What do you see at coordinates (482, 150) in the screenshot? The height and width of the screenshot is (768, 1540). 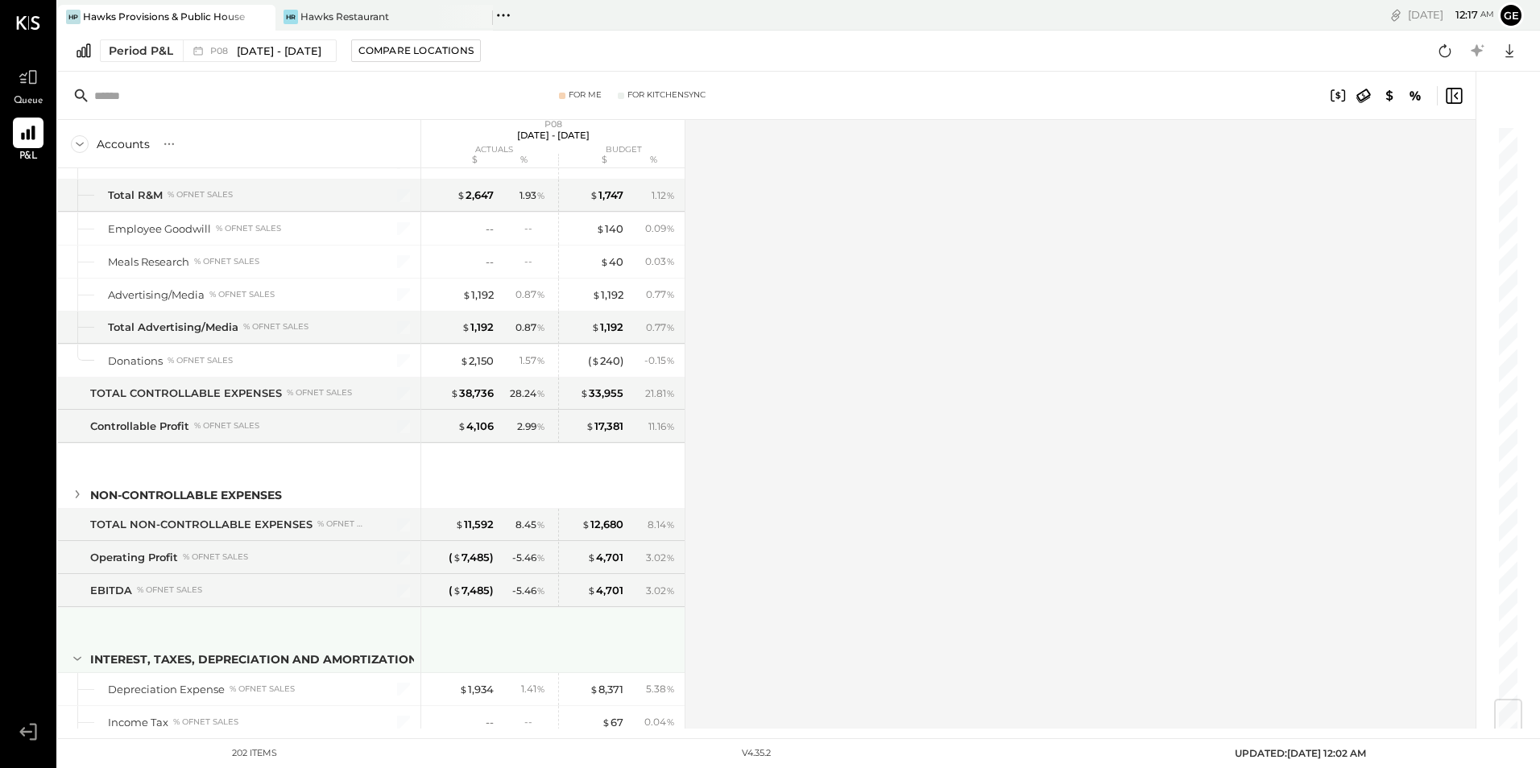 I see `div: actuals` at bounding box center [482, 150].